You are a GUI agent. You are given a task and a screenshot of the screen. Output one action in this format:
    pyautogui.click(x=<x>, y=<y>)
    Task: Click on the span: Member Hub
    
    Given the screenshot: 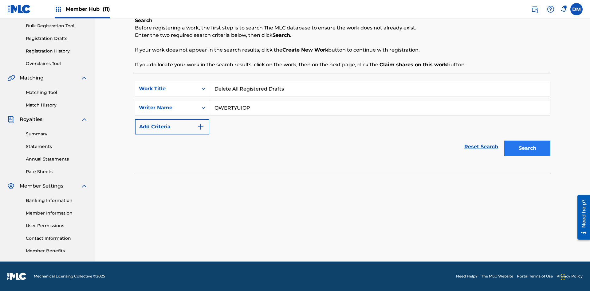 What is the action you would take?
    pyautogui.click(x=88, y=9)
    